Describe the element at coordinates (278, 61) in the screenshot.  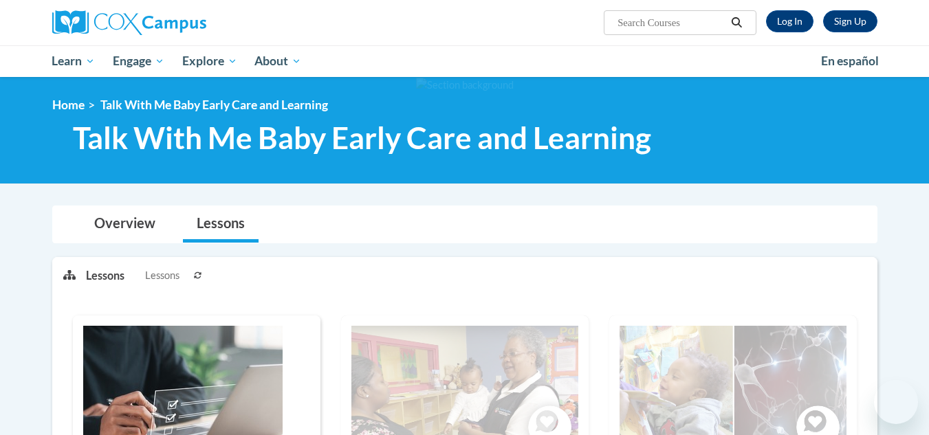
I see `a: About` at that location.